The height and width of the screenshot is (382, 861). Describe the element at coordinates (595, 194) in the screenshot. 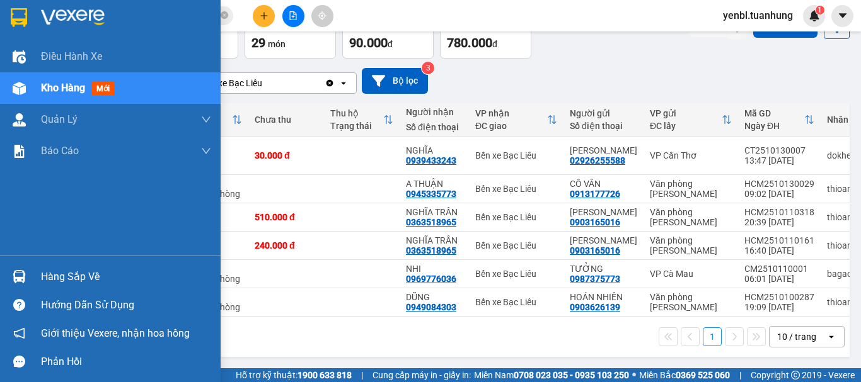

I see `div: 0913177726` at that location.